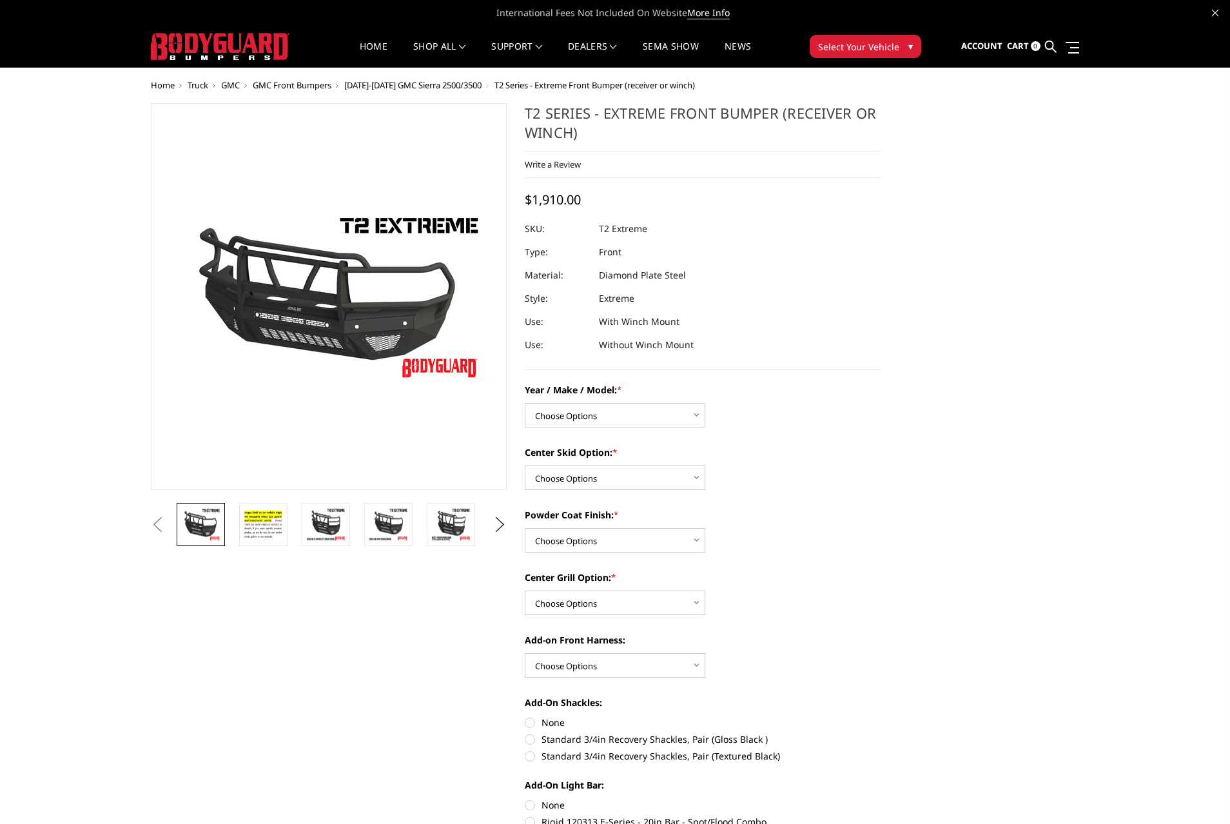  Describe the element at coordinates (439, 54) in the screenshot. I see `a: shop all` at that location.